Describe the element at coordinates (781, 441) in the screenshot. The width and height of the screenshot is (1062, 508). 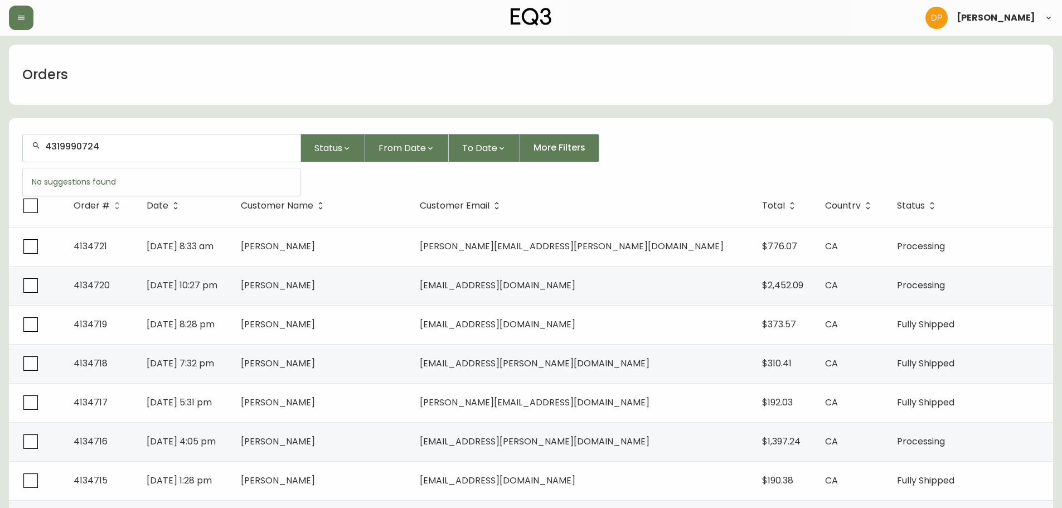
I see `span: $1,397.24` at that location.